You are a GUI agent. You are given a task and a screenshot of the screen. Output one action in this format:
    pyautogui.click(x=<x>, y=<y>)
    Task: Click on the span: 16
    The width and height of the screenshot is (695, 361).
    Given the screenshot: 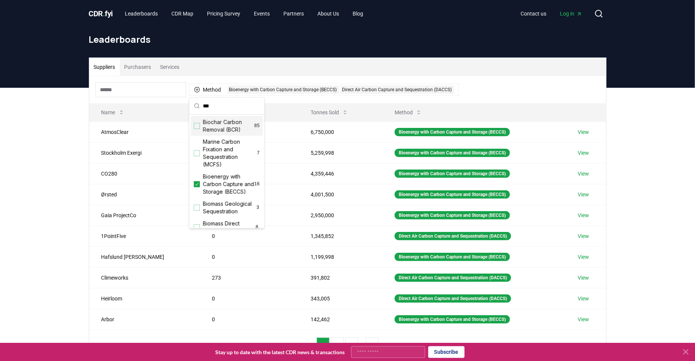 What is the action you would take?
    pyautogui.click(x=257, y=184)
    